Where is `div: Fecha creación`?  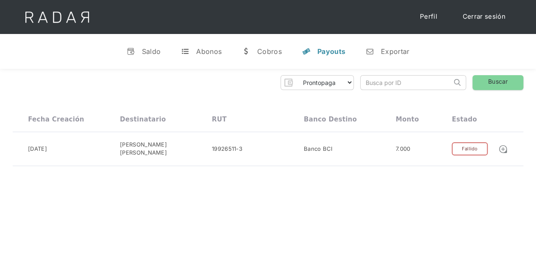 div: Fecha creación is located at coordinates (56, 119).